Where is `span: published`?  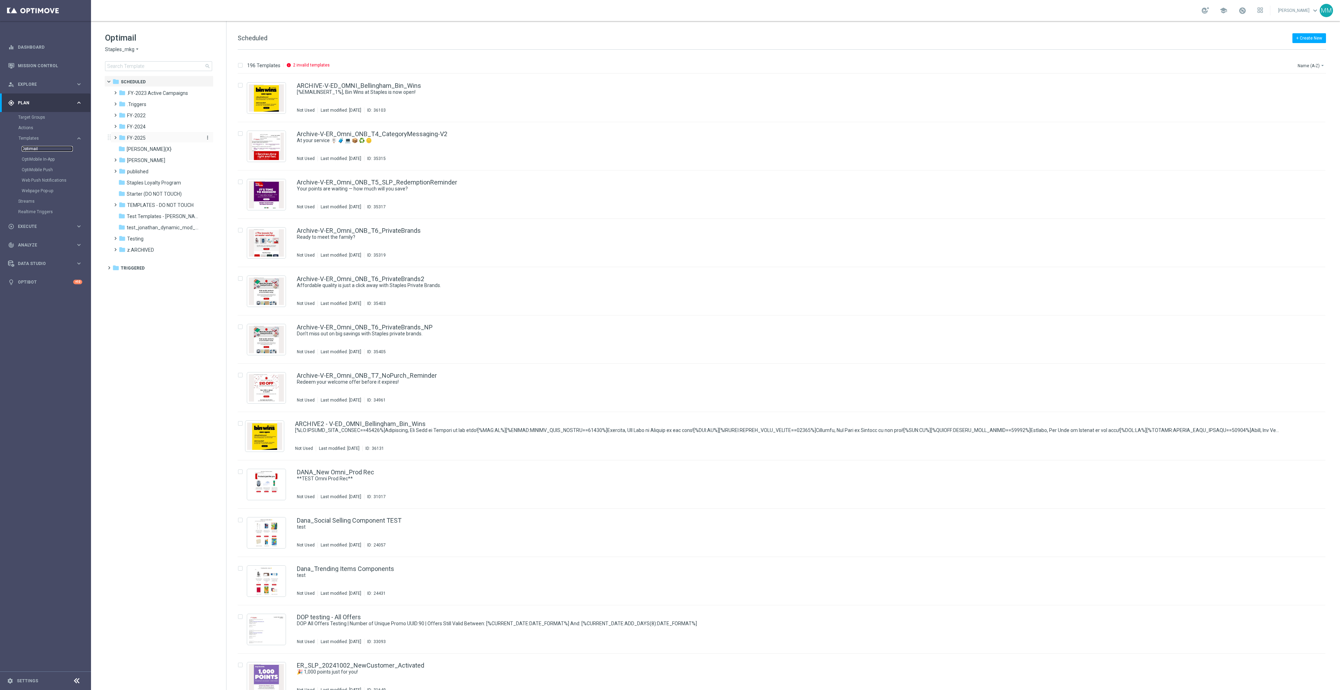 span: published is located at coordinates (138, 172).